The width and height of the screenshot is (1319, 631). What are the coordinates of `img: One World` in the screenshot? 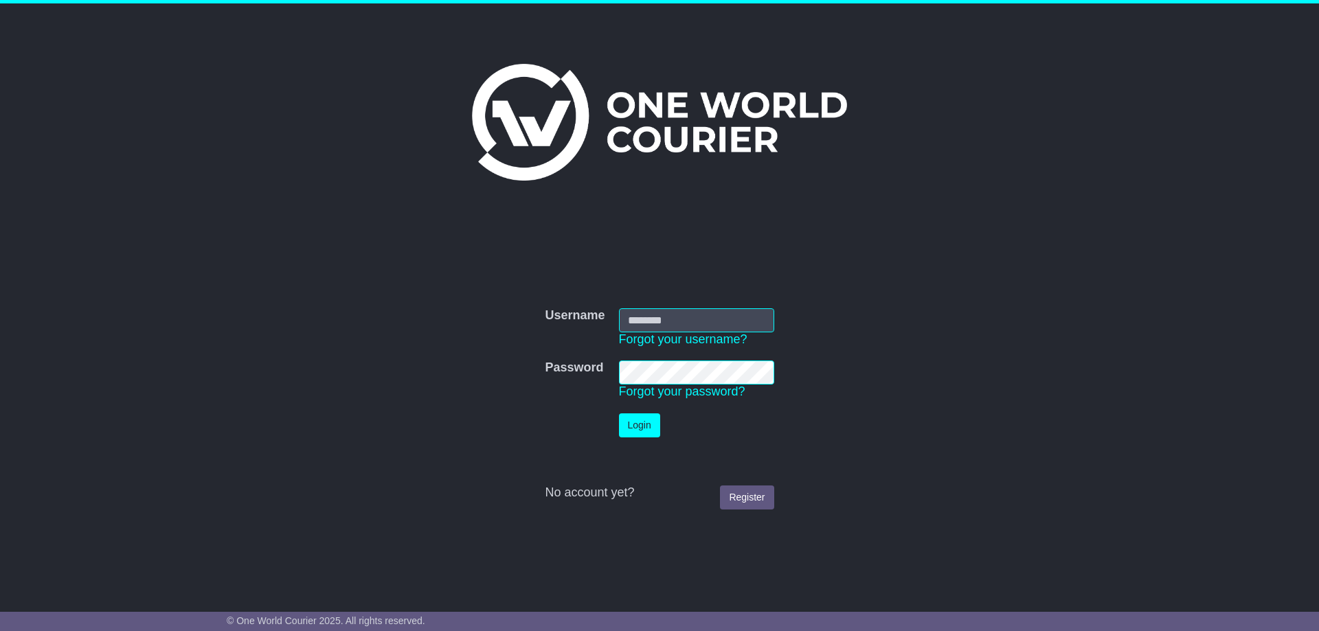 It's located at (659, 122).